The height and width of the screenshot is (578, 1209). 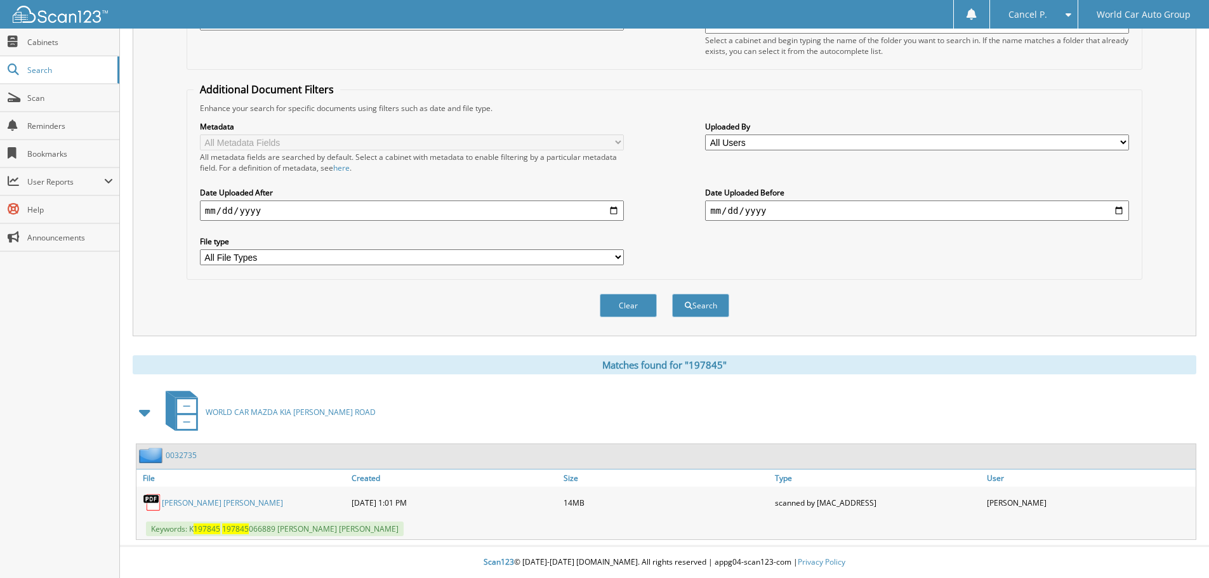 I want to click on span: Search, so click(x=69, y=70).